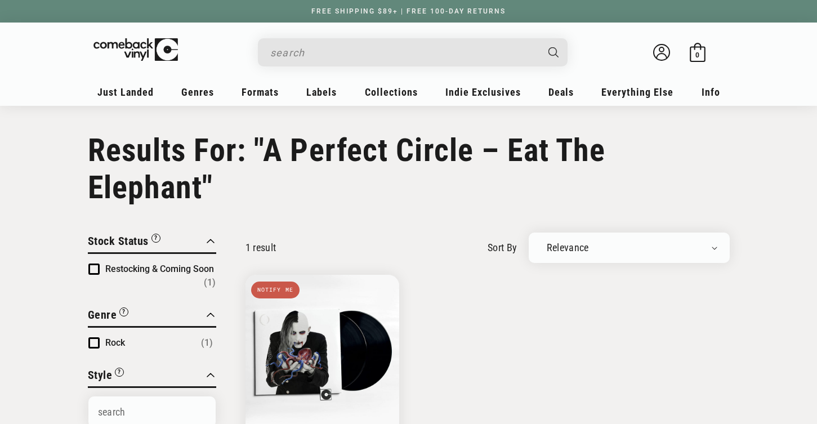  I want to click on label: sort by, so click(502, 247).